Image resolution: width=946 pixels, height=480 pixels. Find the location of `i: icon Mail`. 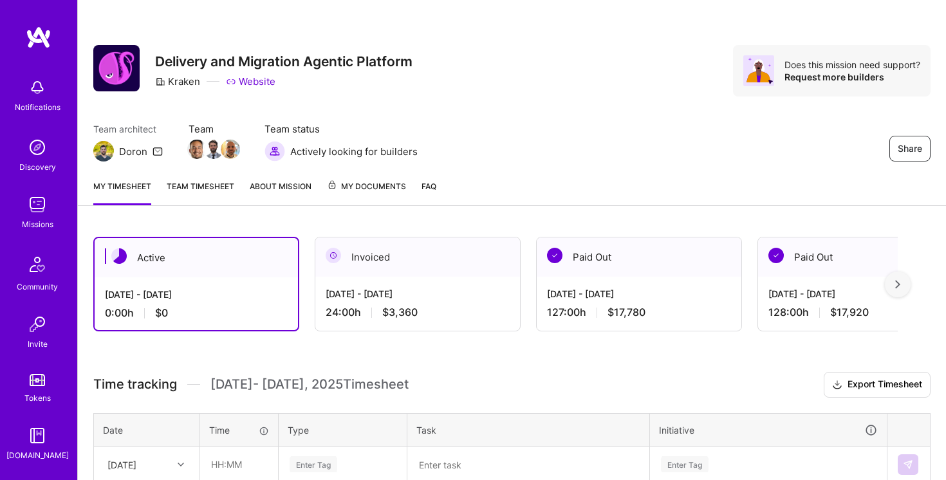

i: icon Mail is located at coordinates (158, 151).